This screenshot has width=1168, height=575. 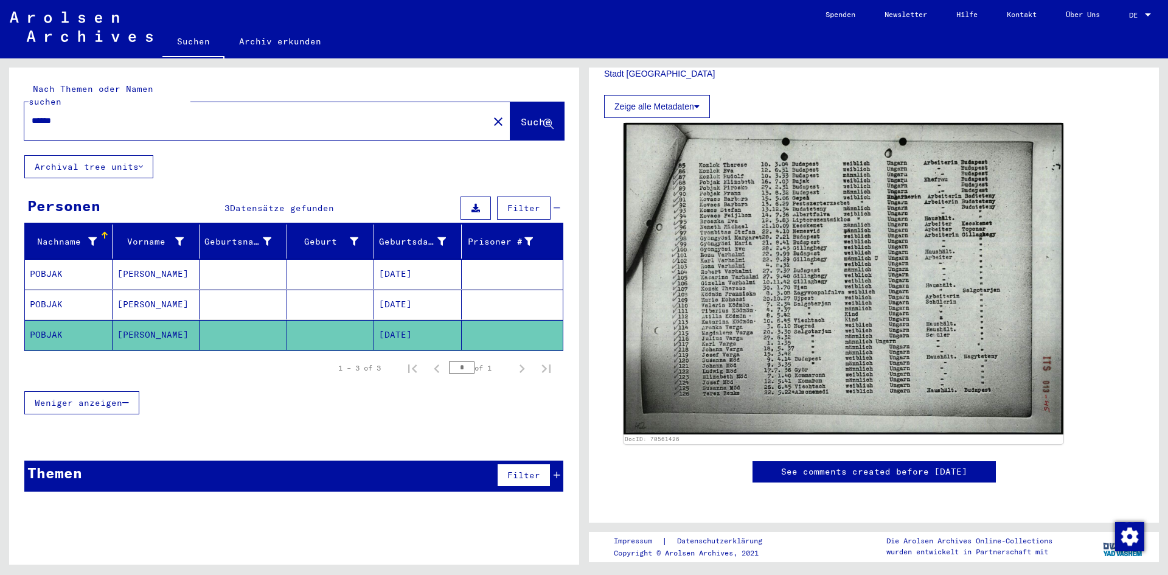 What do you see at coordinates (79, 403) in the screenshot?
I see `span: Weniger anzeigen` at bounding box center [79, 403].